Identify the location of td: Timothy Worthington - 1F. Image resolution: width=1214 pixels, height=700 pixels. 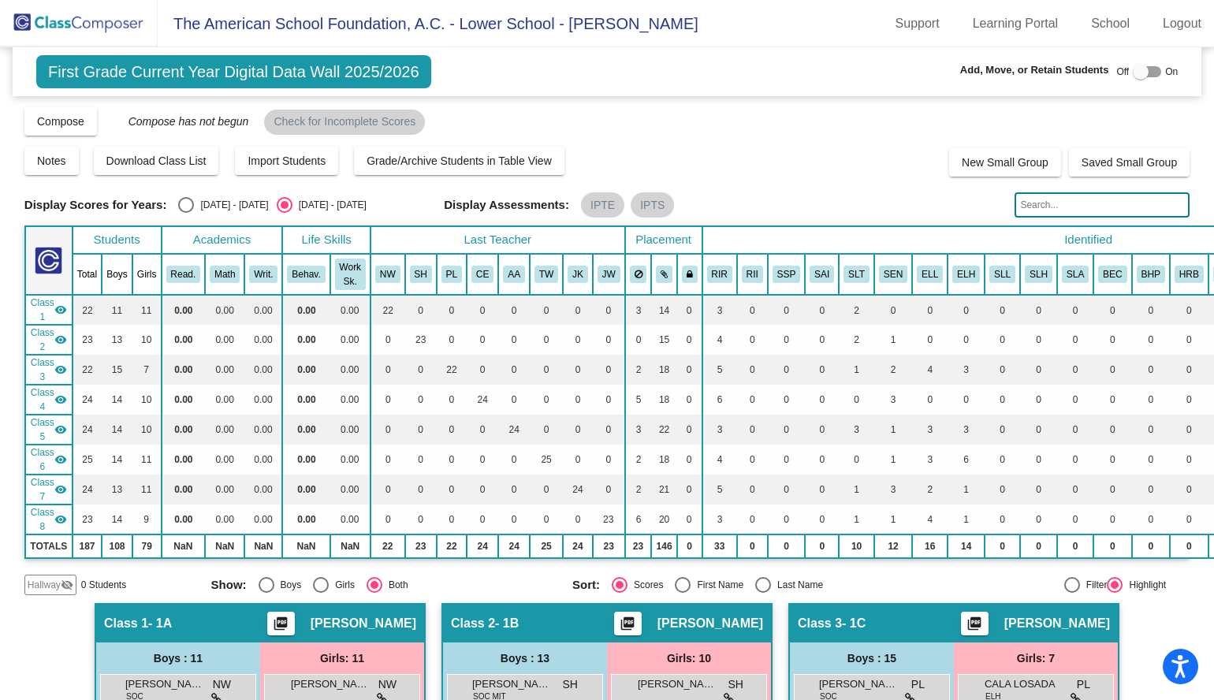
(49, 460).